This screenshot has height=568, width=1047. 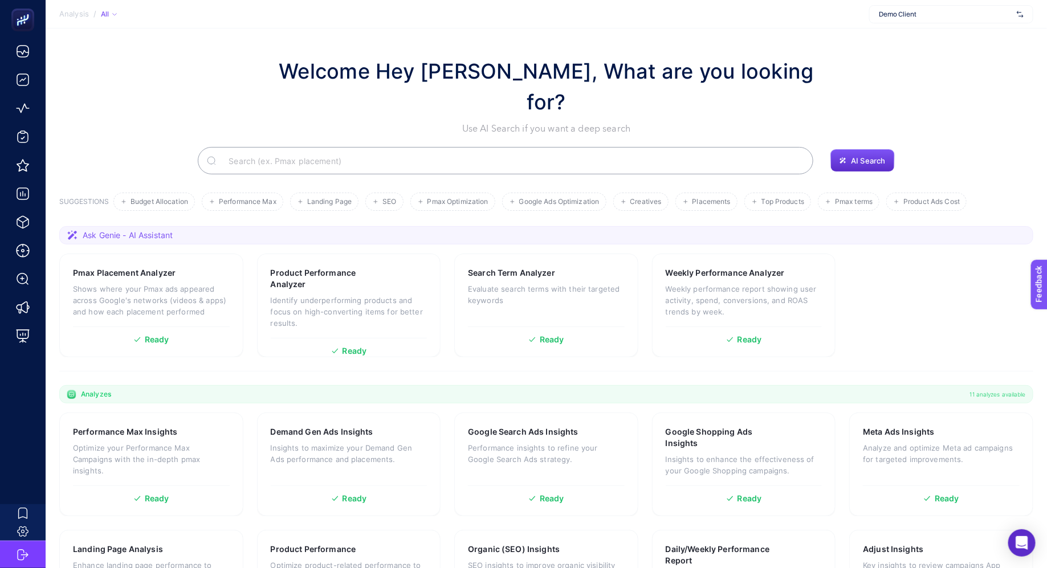 What do you see at coordinates (546, 454) in the screenshot?
I see `p: Performance insights to refine your Google Search Ads strategy.` at bounding box center [546, 454].